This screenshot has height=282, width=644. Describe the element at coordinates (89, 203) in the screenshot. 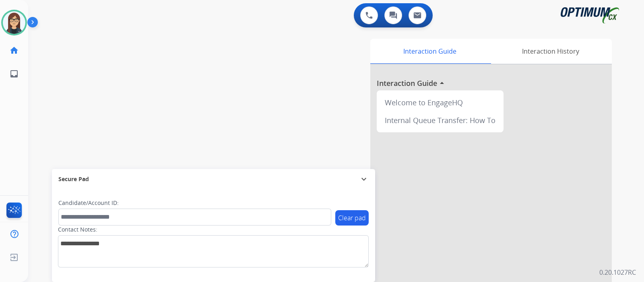

I see `label: Candidate/Account ID:` at that location.